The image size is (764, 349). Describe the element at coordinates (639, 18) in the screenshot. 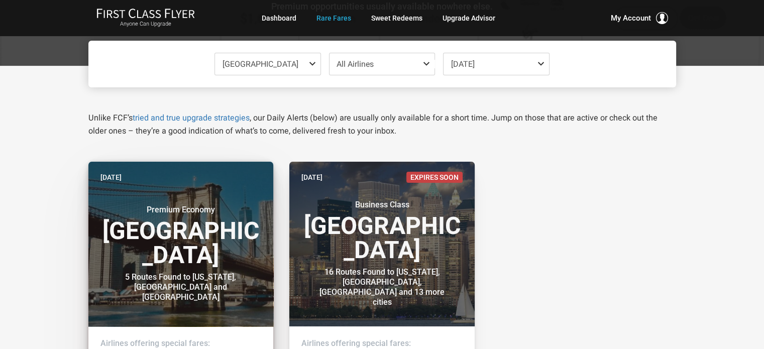

I see `button: My Account` at that location.